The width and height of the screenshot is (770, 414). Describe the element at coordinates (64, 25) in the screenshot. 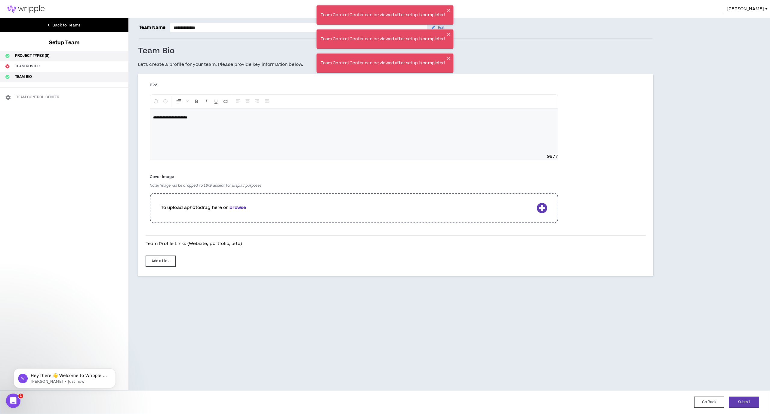

I see `a: Back to Teams` at that location.